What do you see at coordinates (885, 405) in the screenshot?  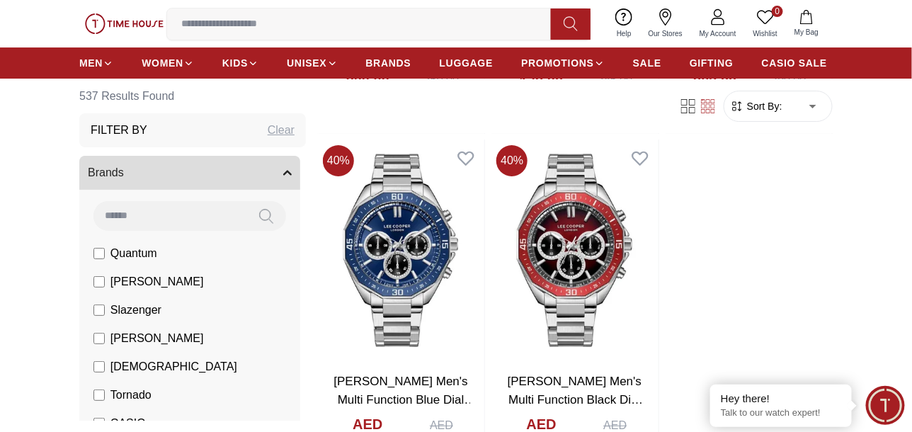 I see `div: Chat Widget` at bounding box center [885, 405].